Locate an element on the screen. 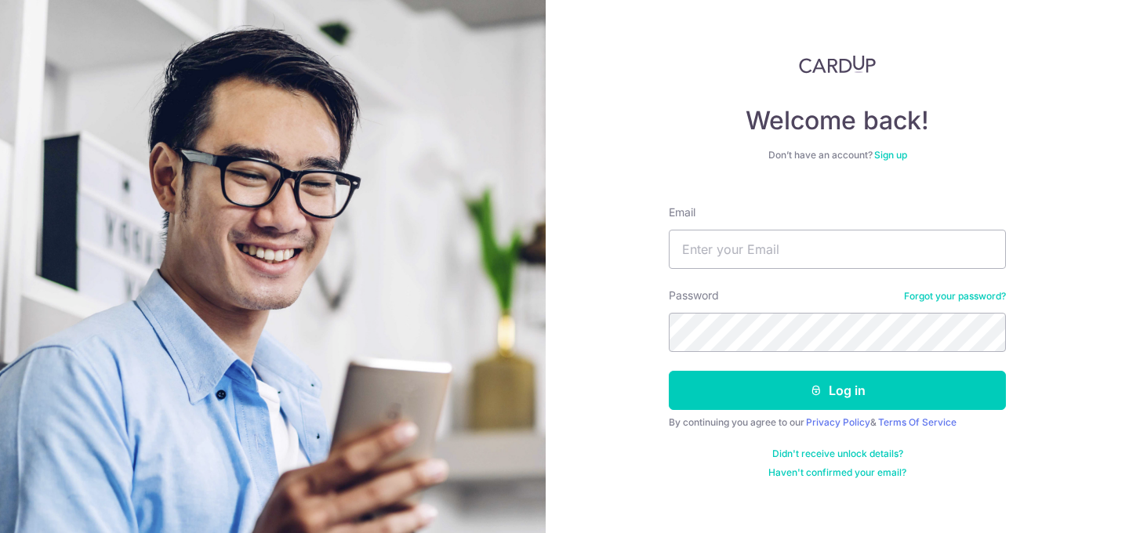 The height and width of the screenshot is (533, 1129). a: Privacy Policy is located at coordinates (838, 422).